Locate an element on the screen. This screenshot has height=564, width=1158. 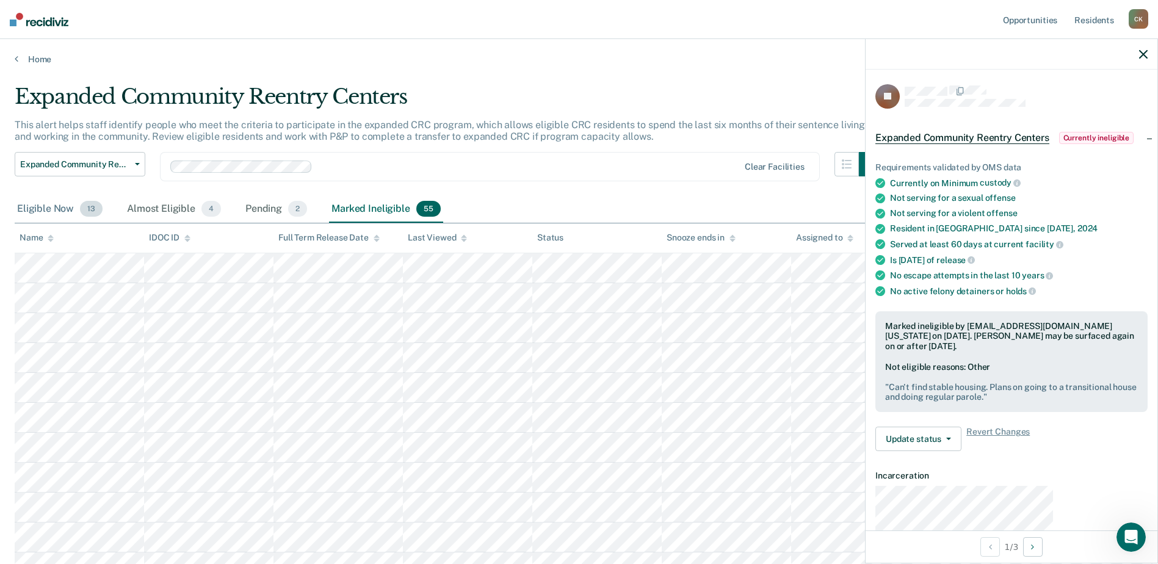
span: release is located at coordinates (955, 260).